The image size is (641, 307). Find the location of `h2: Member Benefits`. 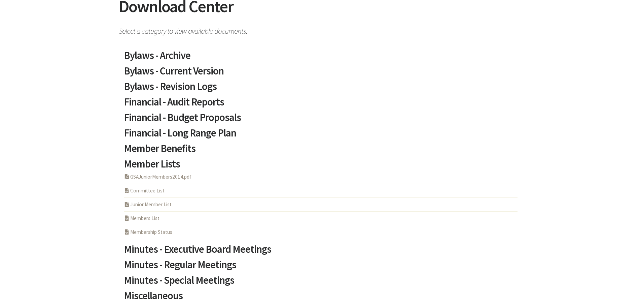

h2: Member Benefits is located at coordinates (321, 151).